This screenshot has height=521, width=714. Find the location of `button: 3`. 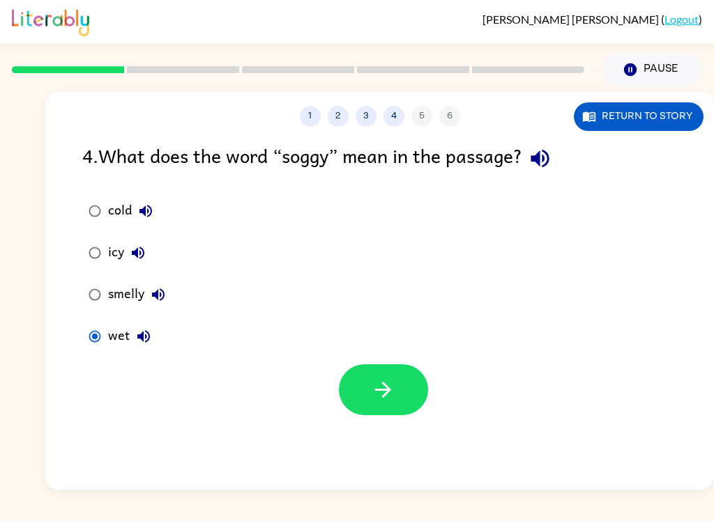

button: 3 is located at coordinates (366, 116).